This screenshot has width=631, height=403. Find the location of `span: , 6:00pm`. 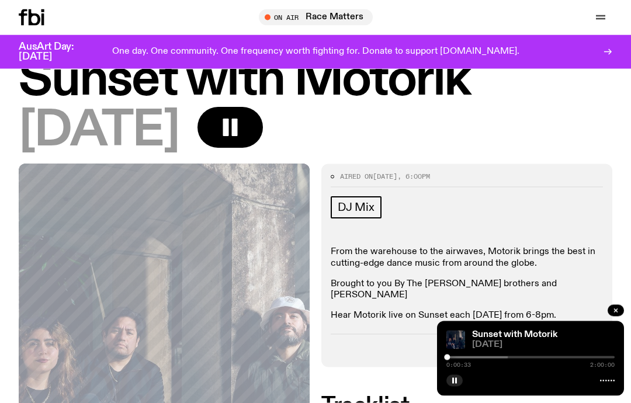

span: , 6:00pm is located at coordinates (413, 176).